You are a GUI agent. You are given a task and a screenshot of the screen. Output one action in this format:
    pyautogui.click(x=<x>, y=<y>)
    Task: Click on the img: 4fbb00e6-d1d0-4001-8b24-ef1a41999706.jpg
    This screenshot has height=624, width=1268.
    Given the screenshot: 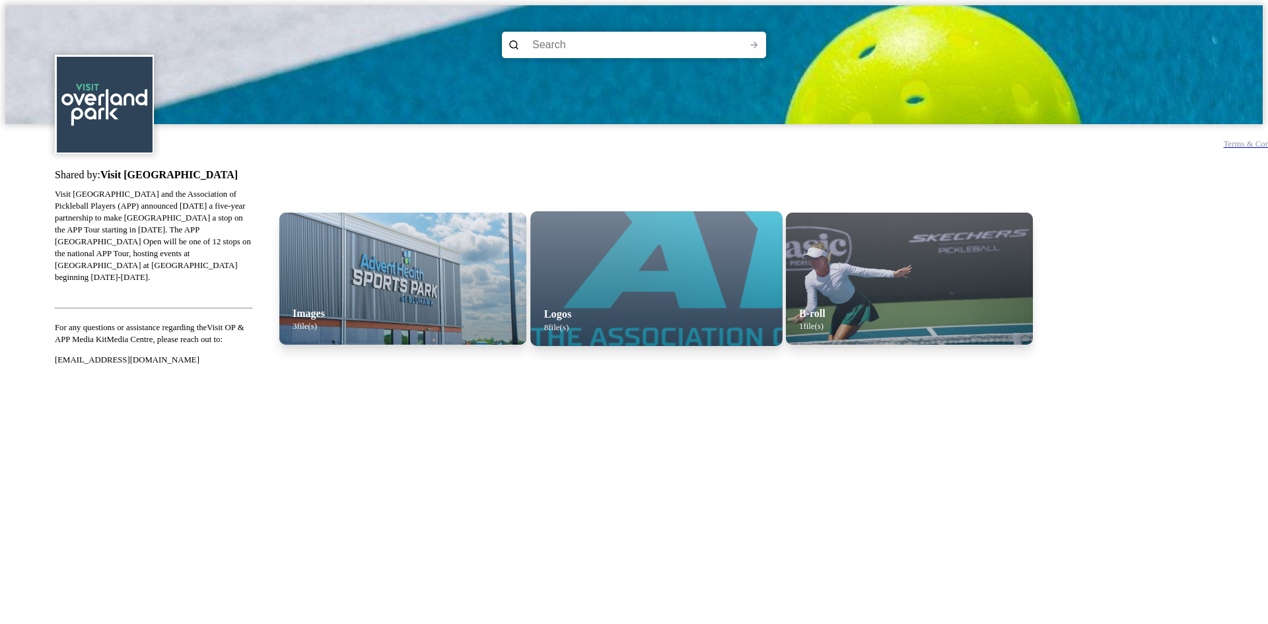 What is the action you would take?
    pyautogui.click(x=814, y=279)
    